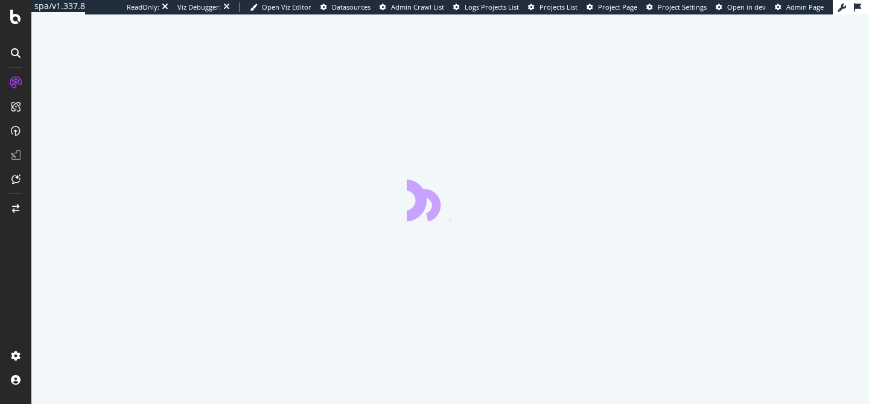  Describe the element at coordinates (351, 7) in the screenshot. I see `span: Datasources` at that location.